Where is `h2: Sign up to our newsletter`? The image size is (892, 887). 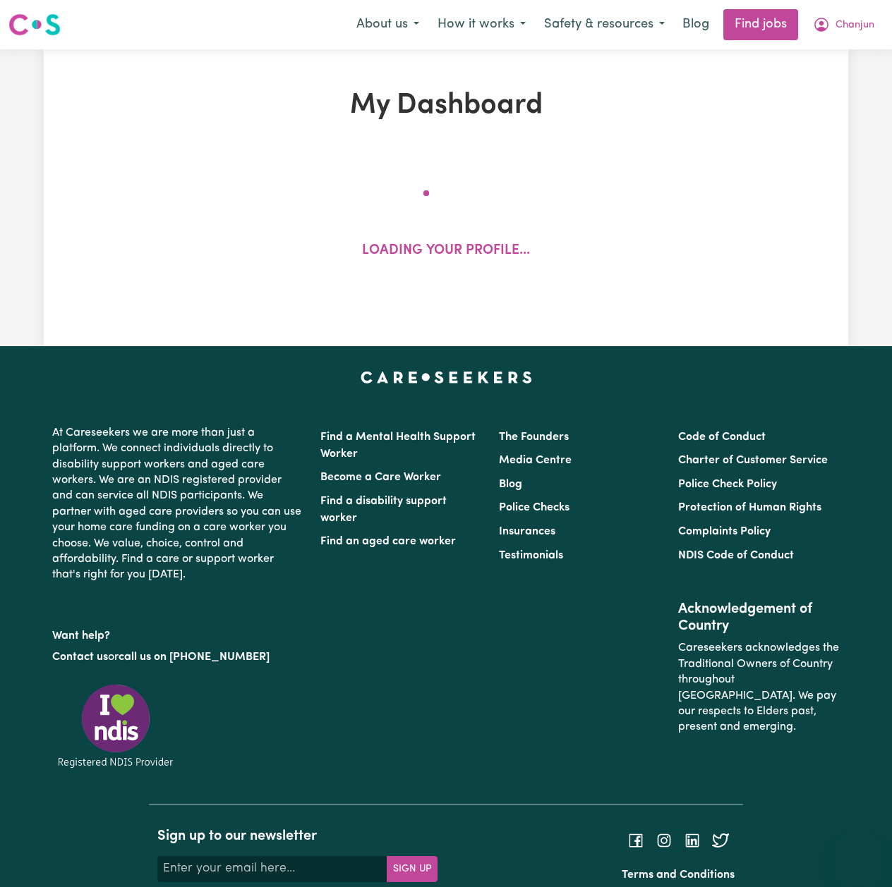 h2: Sign up to our newsletter is located at coordinates (297, 837).